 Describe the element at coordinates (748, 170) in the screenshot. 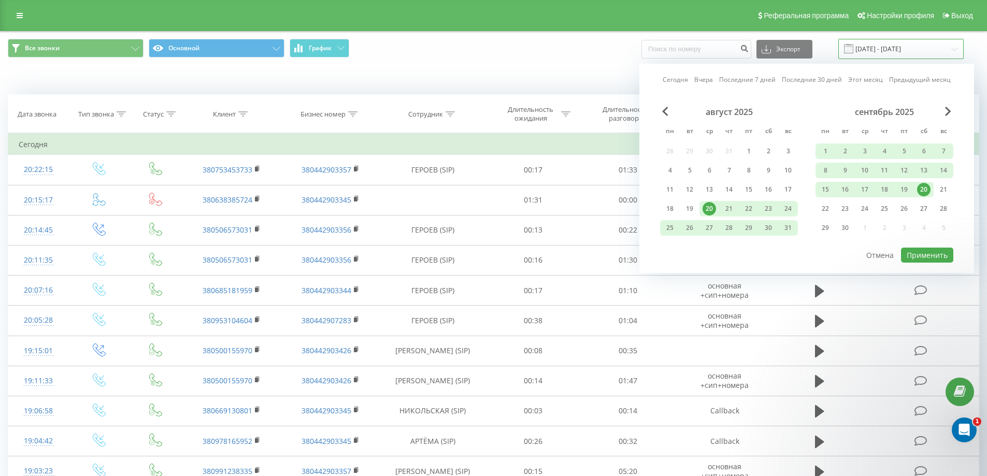

I see `div: 8` at that location.